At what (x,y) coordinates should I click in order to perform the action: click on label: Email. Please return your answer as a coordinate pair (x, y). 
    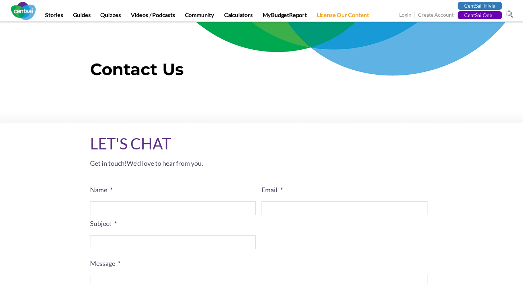
    Looking at the image, I should click on (344, 190).